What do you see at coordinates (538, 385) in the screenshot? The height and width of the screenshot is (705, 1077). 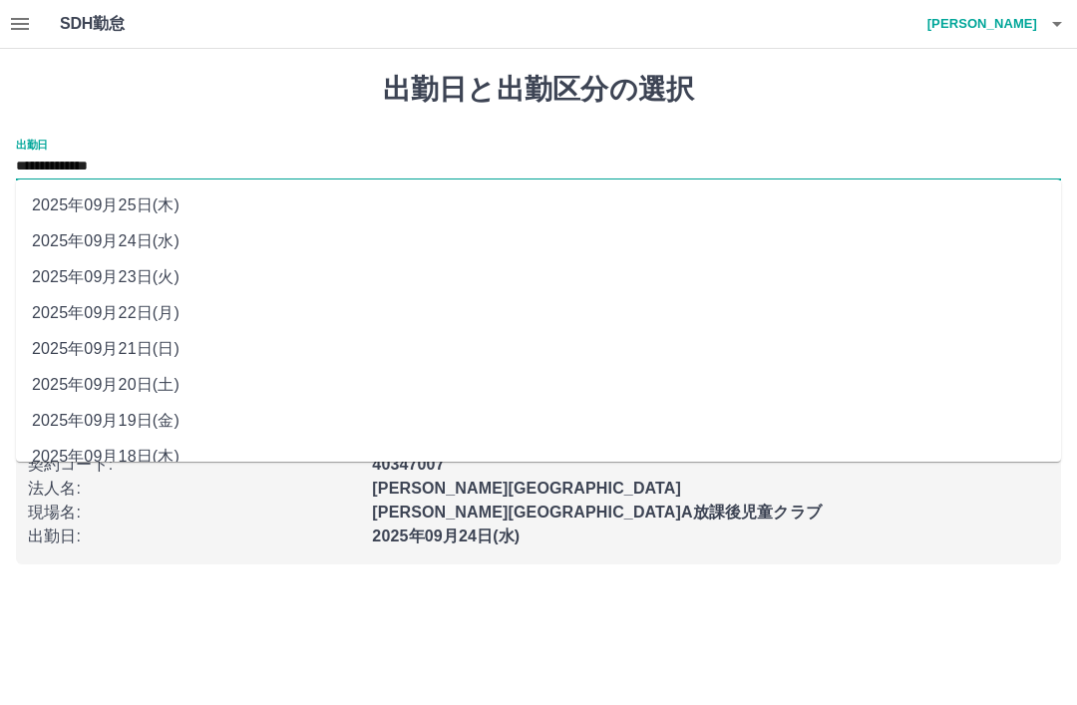 I see `li: 2025年09月20日(土)` at bounding box center [538, 385].